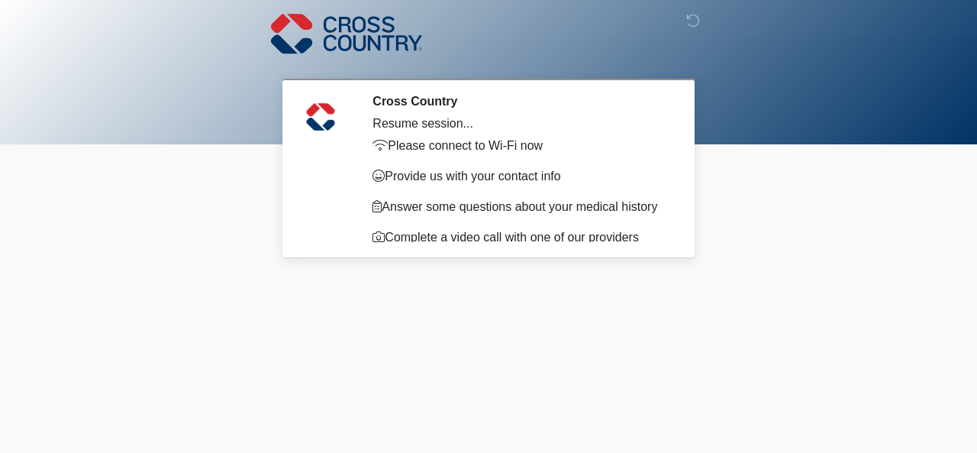 The height and width of the screenshot is (453, 977). Describe the element at coordinates (520, 146) in the screenshot. I see `p: Please connect to Wi-Fi now` at that location.